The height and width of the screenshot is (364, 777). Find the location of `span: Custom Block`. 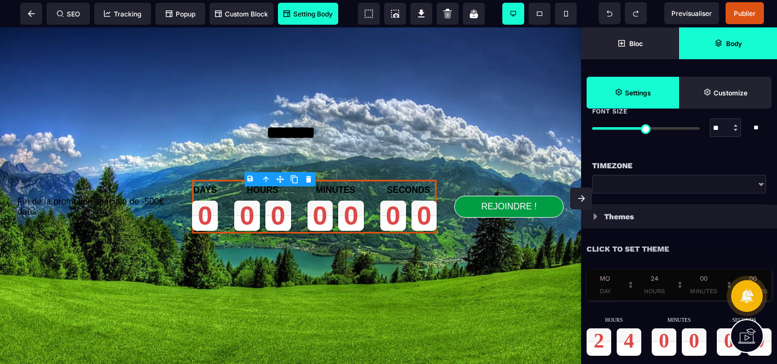

span: Custom Block is located at coordinates (241, 14).